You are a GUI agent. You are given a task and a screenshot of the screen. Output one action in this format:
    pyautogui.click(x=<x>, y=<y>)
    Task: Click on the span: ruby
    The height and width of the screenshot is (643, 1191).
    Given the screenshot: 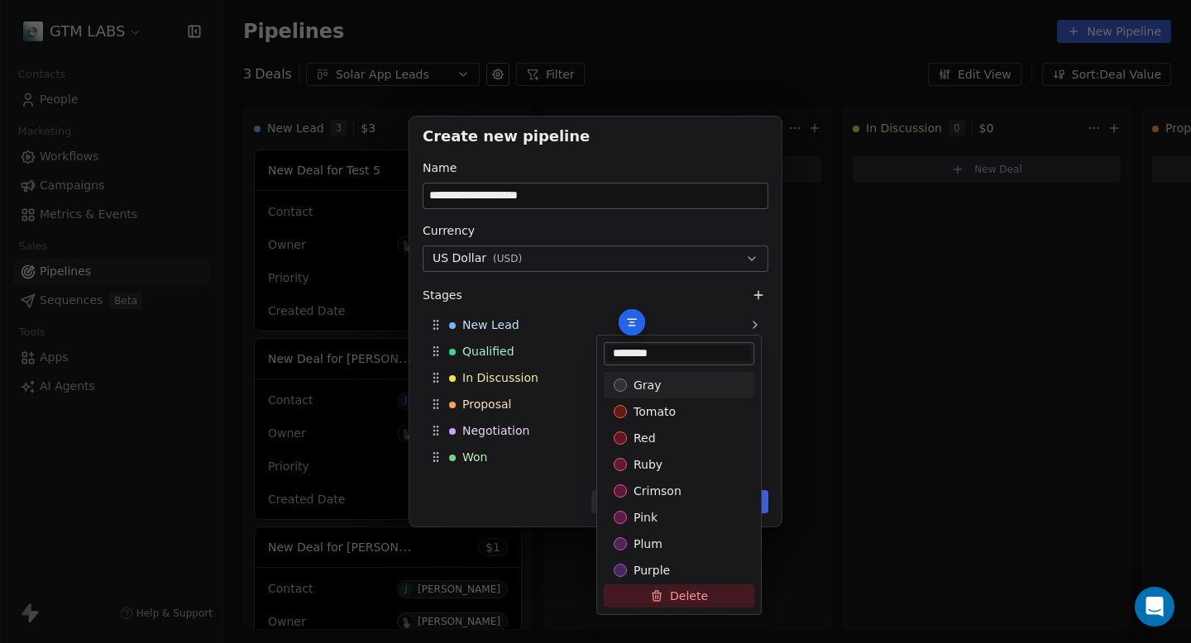 What is the action you would take?
    pyautogui.click(x=648, y=465)
    